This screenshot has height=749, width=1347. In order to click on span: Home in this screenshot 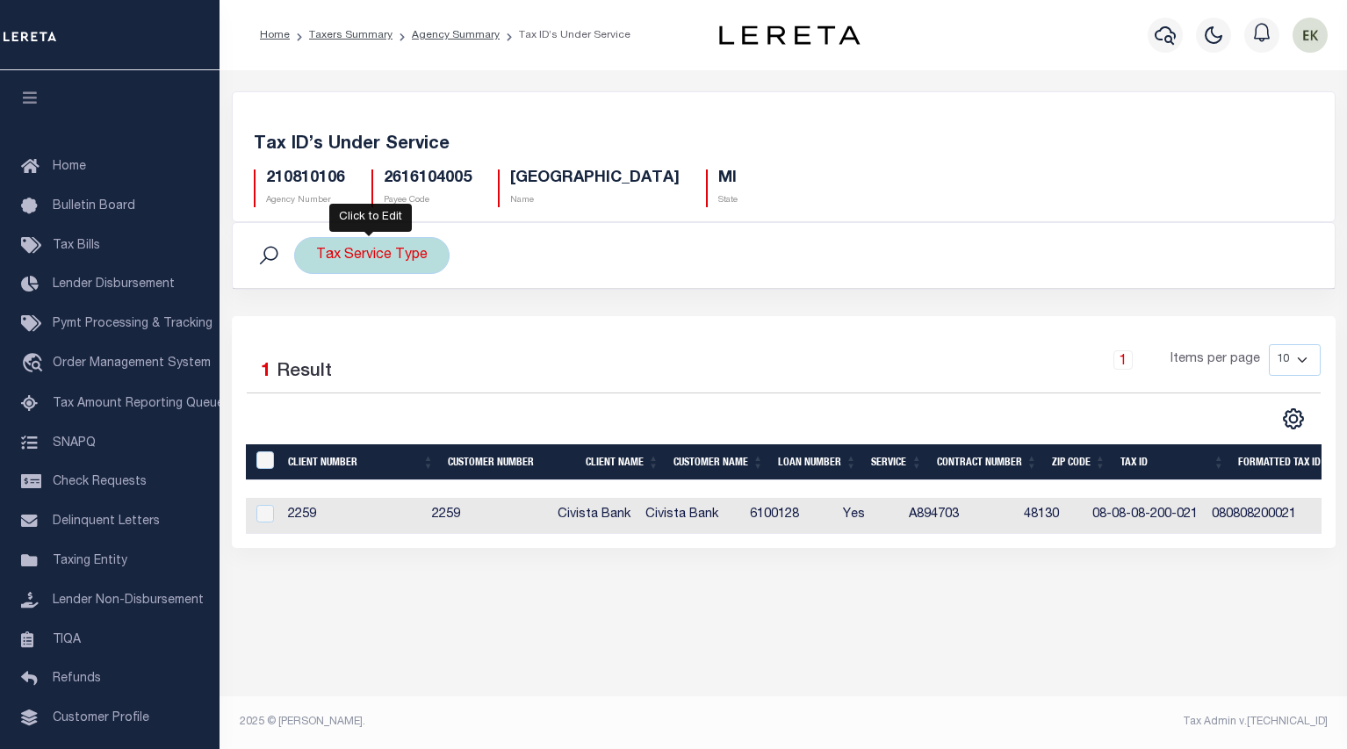, I will do `click(69, 167)`.